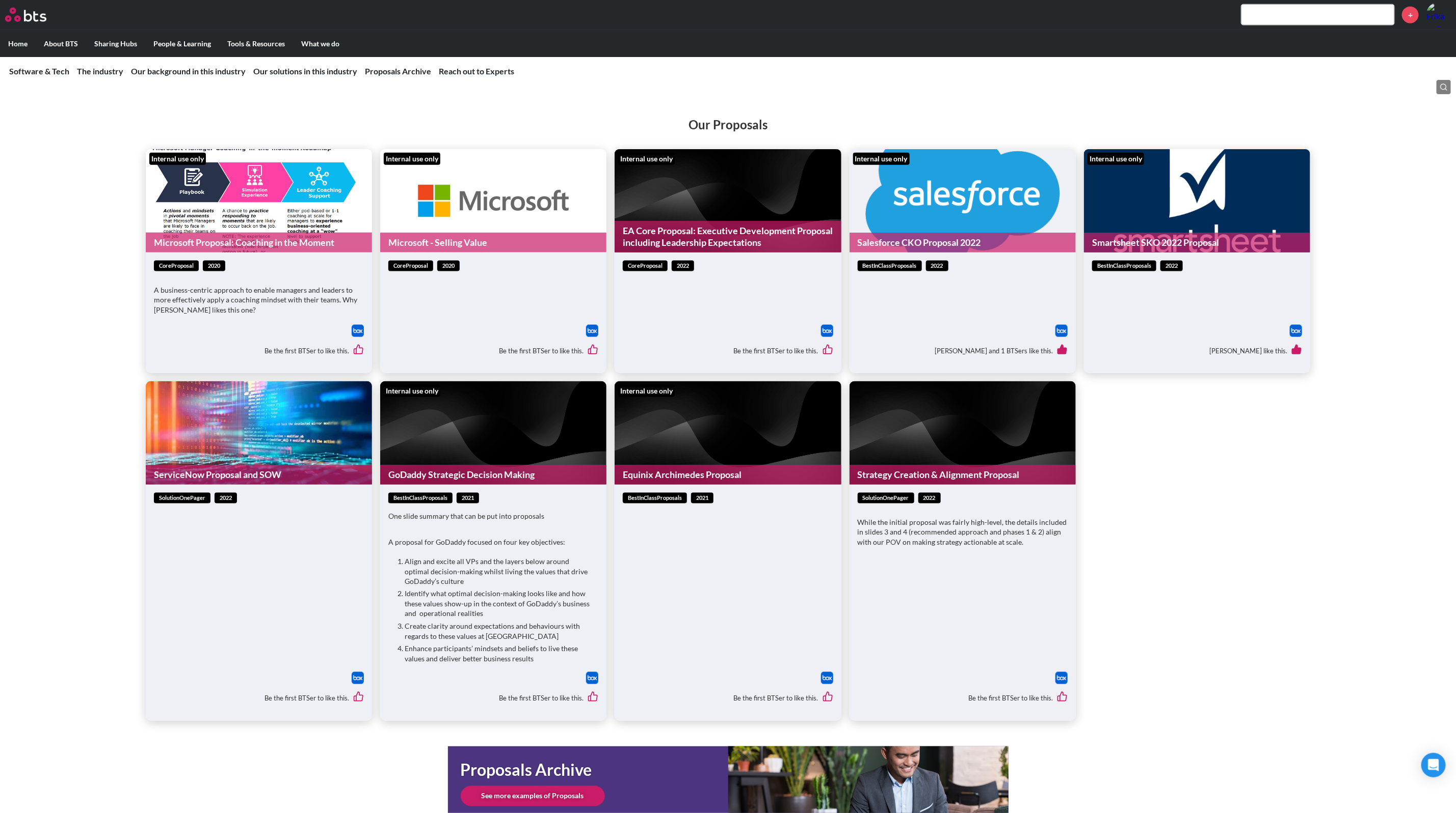  Describe the element at coordinates (493, 517) in the screenshot. I see `p: One slide summary that can be put into proposals` at that location.